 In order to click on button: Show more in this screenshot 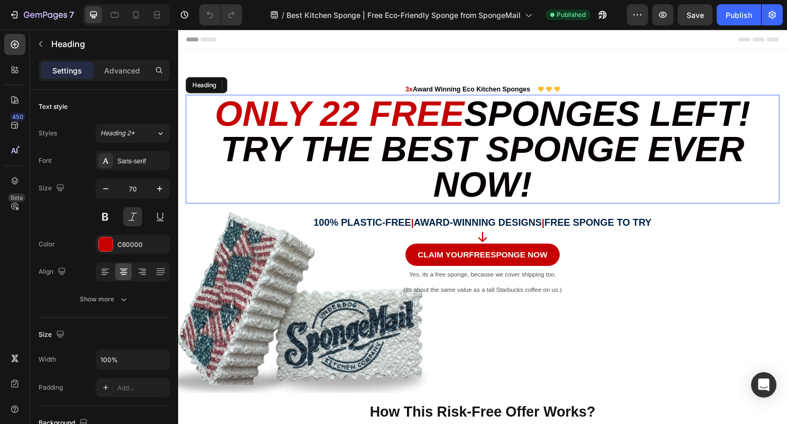, I will do `click(104, 299)`.